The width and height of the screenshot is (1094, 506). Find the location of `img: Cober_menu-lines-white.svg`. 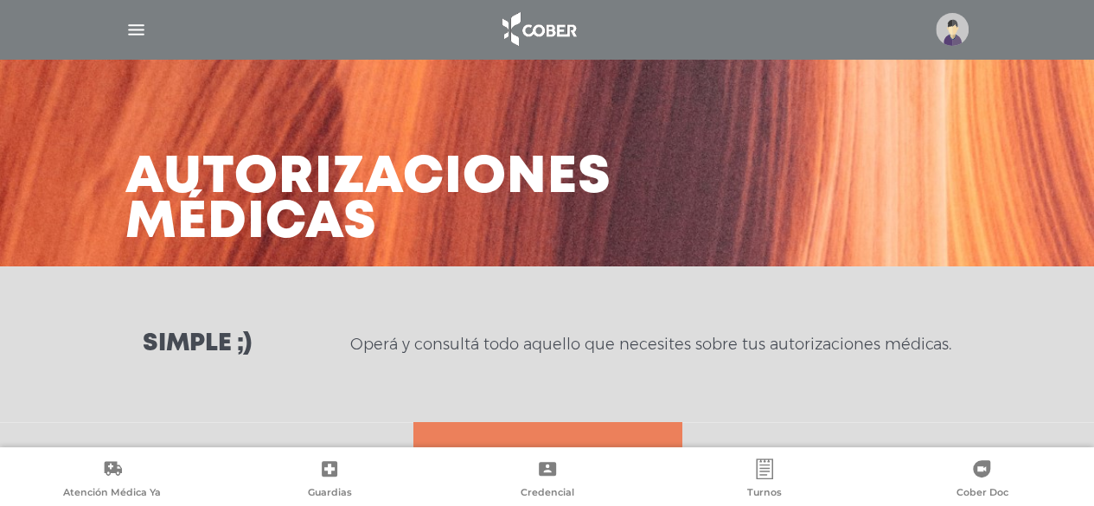

img: Cober_menu-lines-white.svg is located at coordinates (136, 29).